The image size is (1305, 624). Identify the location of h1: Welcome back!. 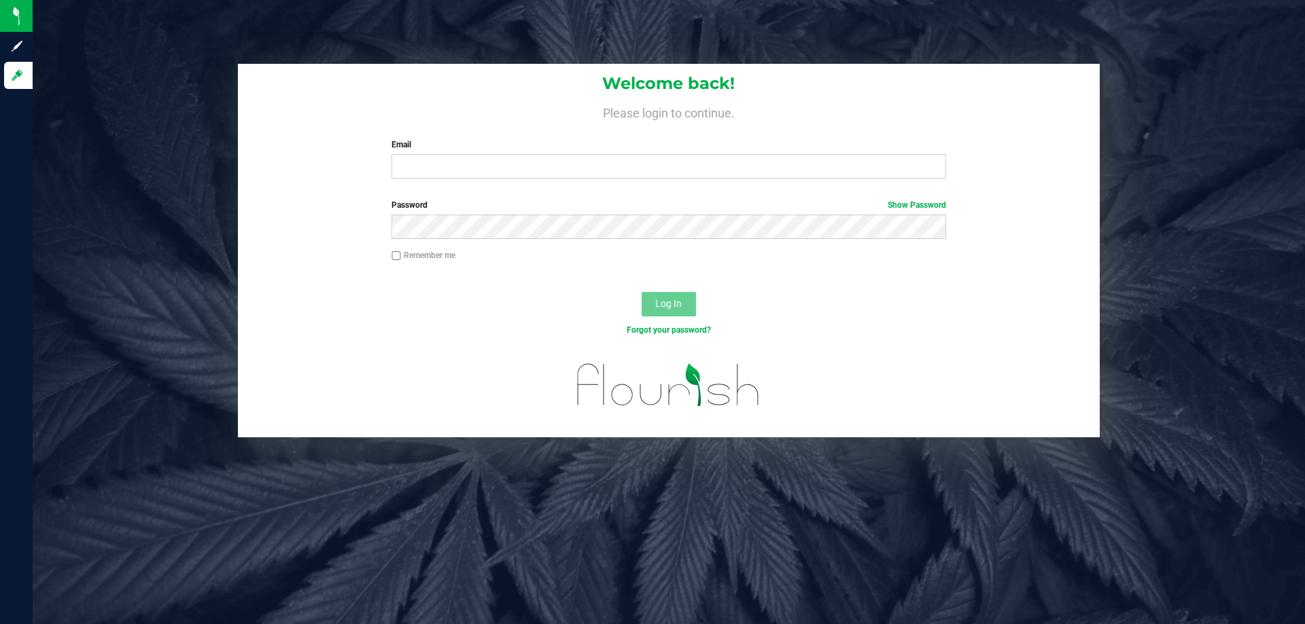
(669, 84).